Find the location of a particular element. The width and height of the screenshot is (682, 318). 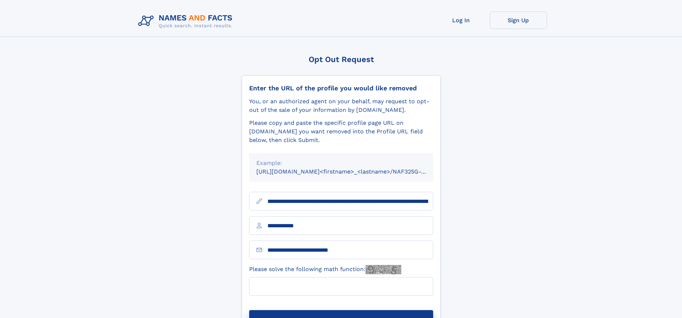

label: Please solve the following math function: is located at coordinates (325, 269).